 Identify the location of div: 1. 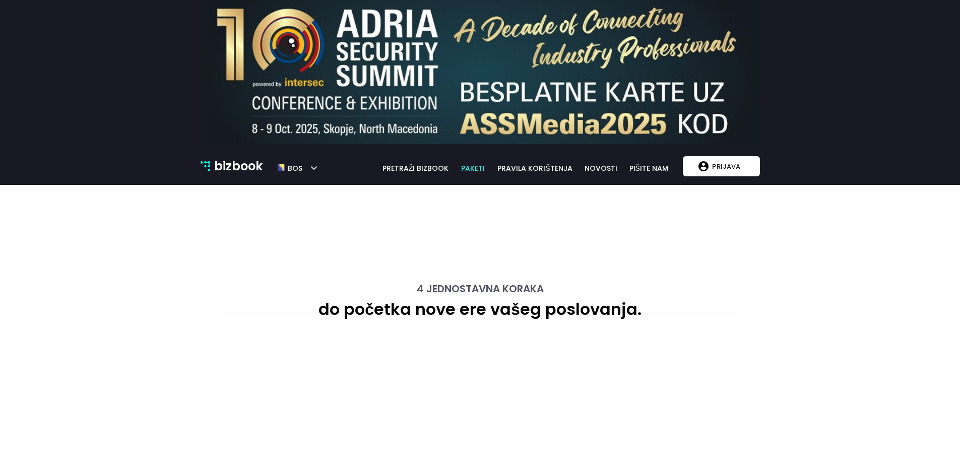
(238, 412).